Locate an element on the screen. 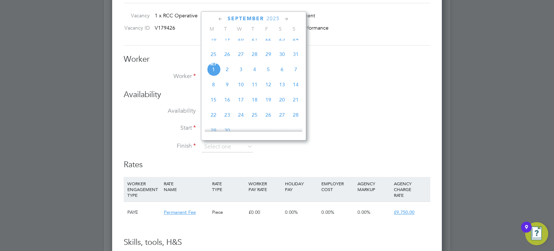  div: AGENCY CHARGE RATE is located at coordinates (410, 189).